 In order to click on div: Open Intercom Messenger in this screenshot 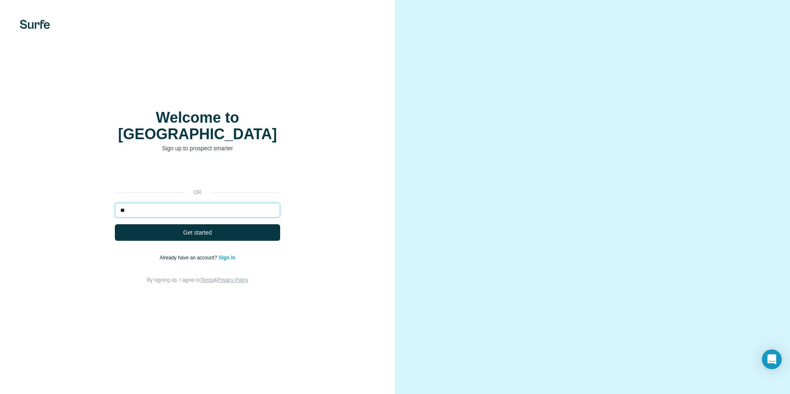, I will do `click(772, 359)`.